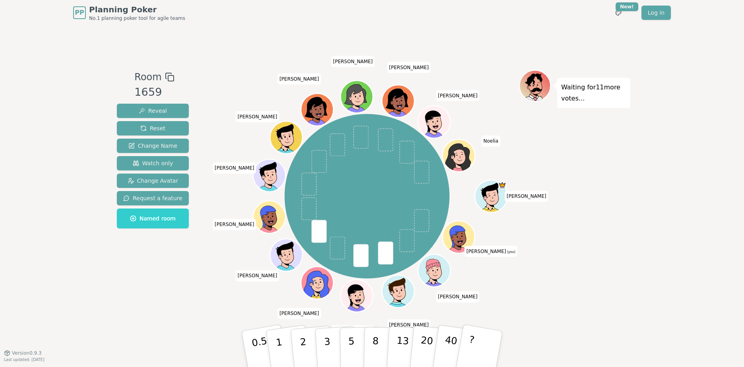 Image resolution: width=744 pixels, height=367 pixels. Describe the element at coordinates (148, 77) in the screenshot. I see `span: Room` at that location.